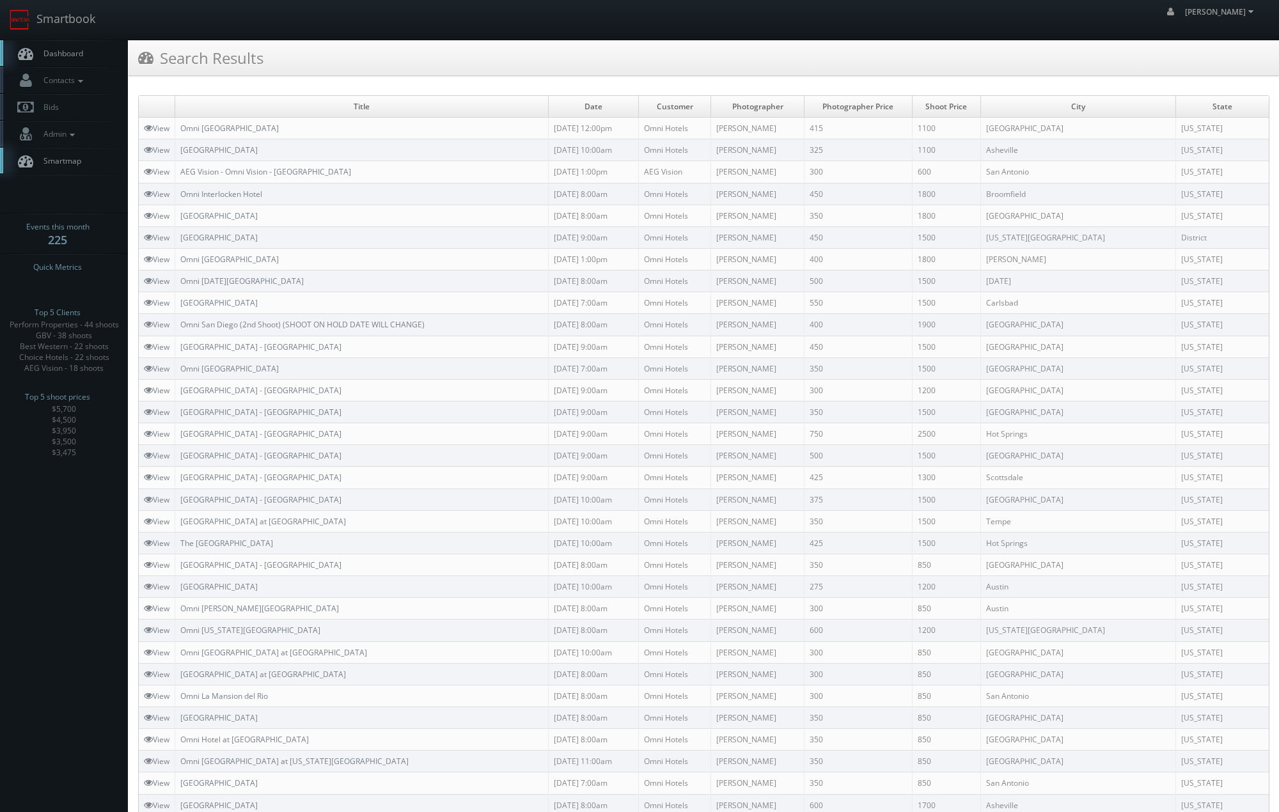  I want to click on td: City, so click(1079, 107).